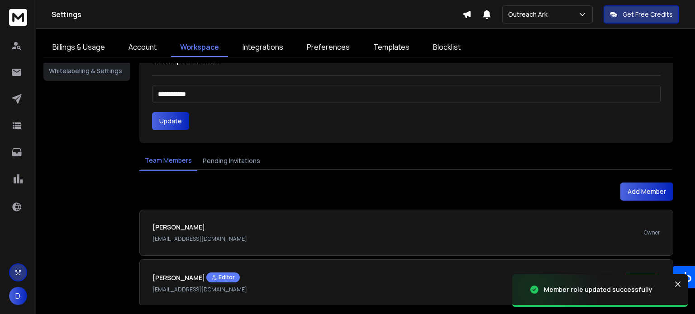 The image size is (695, 314). What do you see at coordinates (79, 47) in the screenshot?
I see `a: Billings & Usage` at bounding box center [79, 47].